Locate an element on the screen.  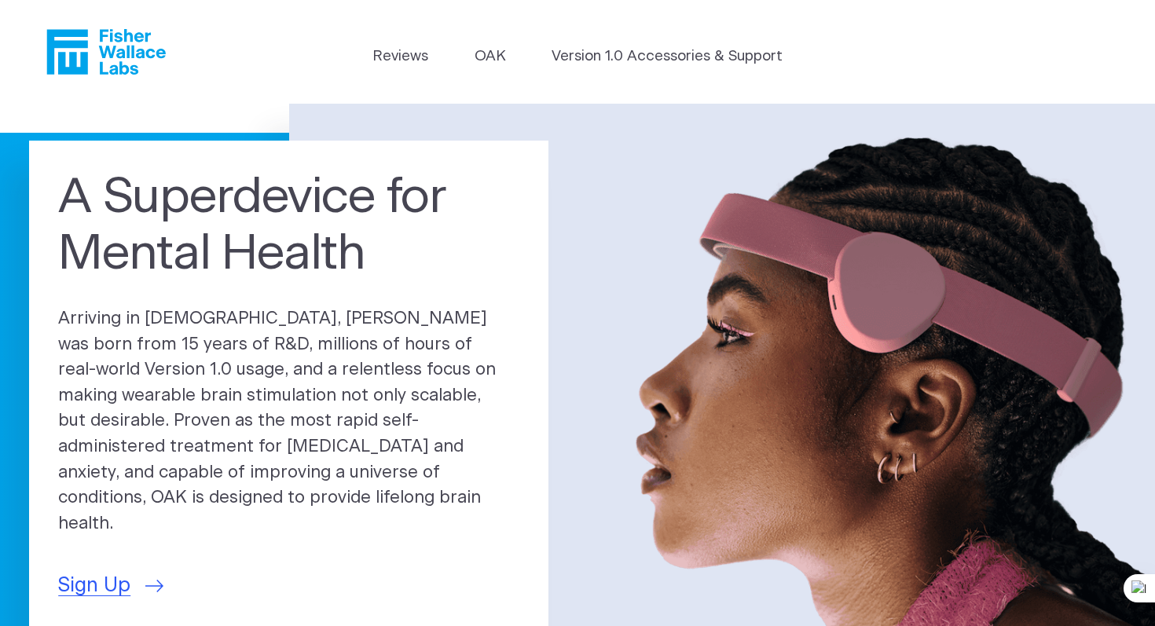
a: Sign Up is located at coordinates (111, 586).